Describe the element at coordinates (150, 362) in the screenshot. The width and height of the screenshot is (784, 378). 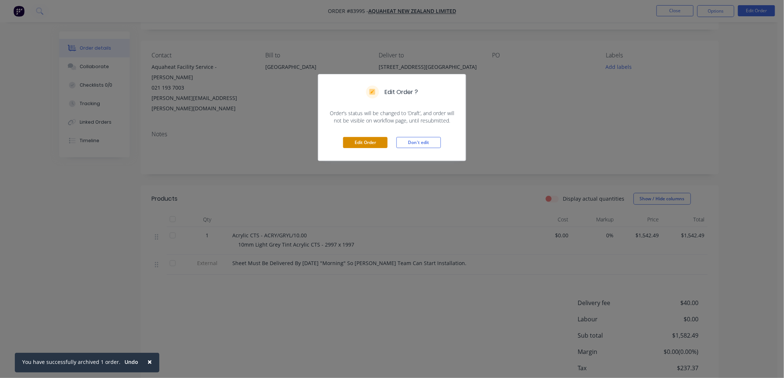
I see `button: Close` at that location.